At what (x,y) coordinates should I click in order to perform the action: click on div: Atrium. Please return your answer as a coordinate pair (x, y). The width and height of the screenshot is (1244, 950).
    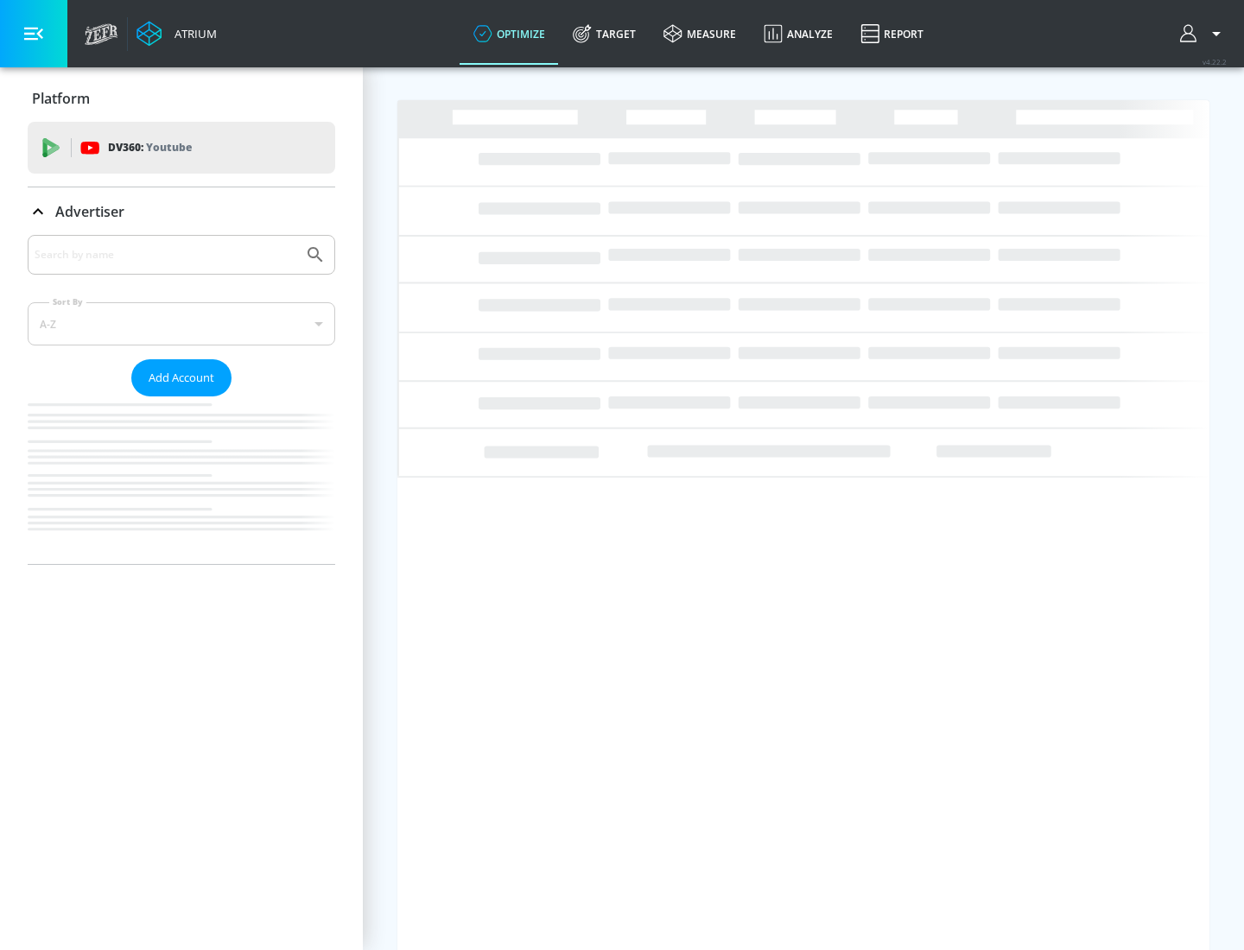
    Looking at the image, I should click on (192, 34).